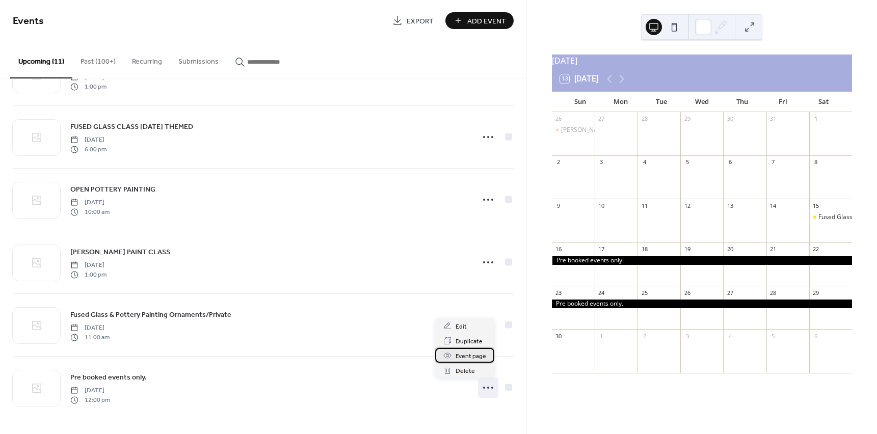 The image size is (877, 434). What do you see at coordinates (113, 190) in the screenshot?
I see `span: OPEN POTTERY PAINTING` at bounding box center [113, 190].